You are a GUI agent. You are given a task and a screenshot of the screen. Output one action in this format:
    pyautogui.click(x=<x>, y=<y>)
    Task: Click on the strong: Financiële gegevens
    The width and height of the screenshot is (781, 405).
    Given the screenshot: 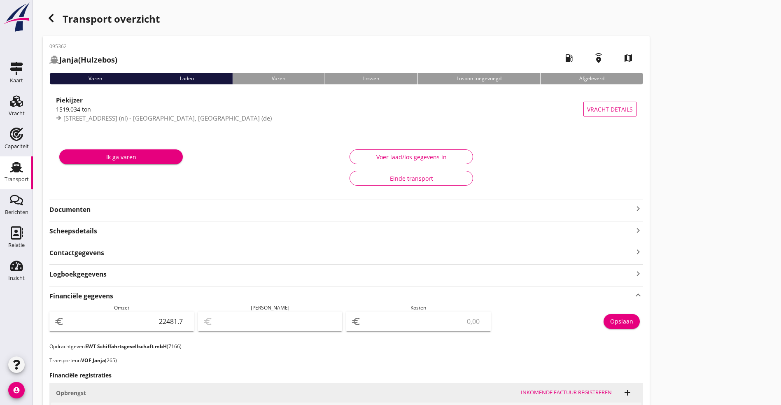 What is the action you would take?
    pyautogui.click(x=81, y=296)
    